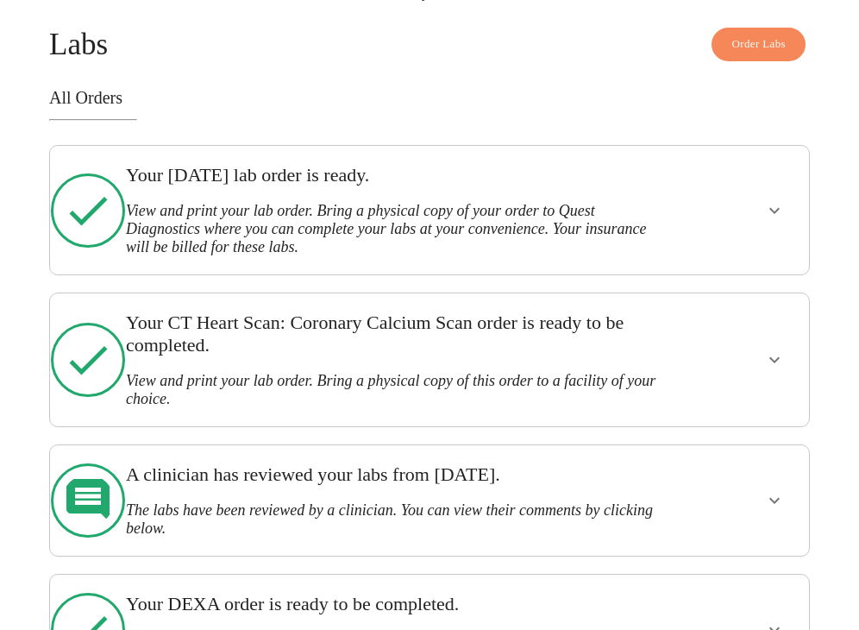 This screenshot has width=859, height=630. What do you see at coordinates (430, 45) in the screenshot?
I see `h4: Labs` at bounding box center [430, 45].